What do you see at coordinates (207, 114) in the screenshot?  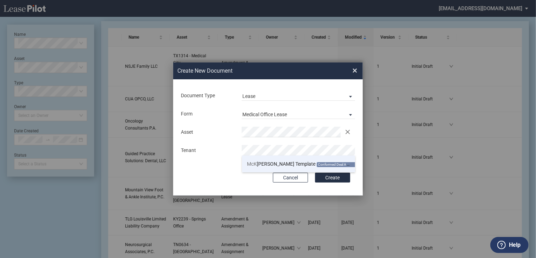 I see `div: Form` at bounding box center [207, 114].